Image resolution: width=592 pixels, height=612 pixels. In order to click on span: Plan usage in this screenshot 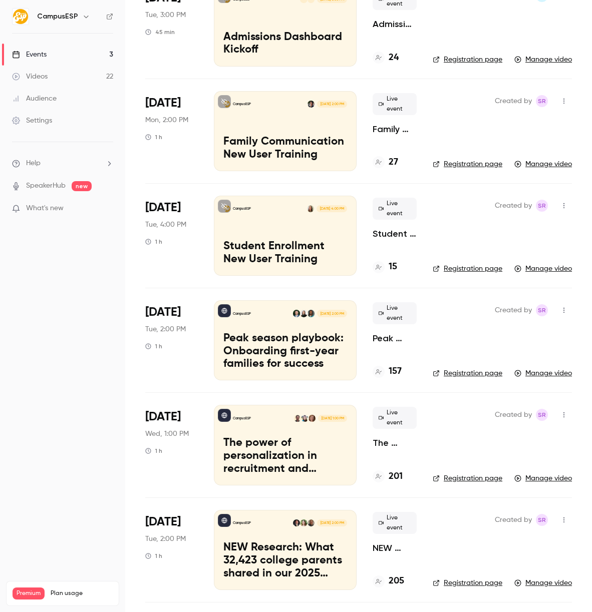, I will do `click(82, 594)`.